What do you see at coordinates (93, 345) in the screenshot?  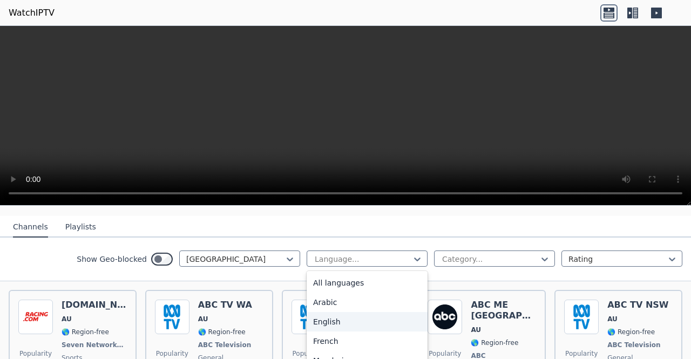 I see `span: Seven Network/Foxtel` at bounding box center [93, 345].